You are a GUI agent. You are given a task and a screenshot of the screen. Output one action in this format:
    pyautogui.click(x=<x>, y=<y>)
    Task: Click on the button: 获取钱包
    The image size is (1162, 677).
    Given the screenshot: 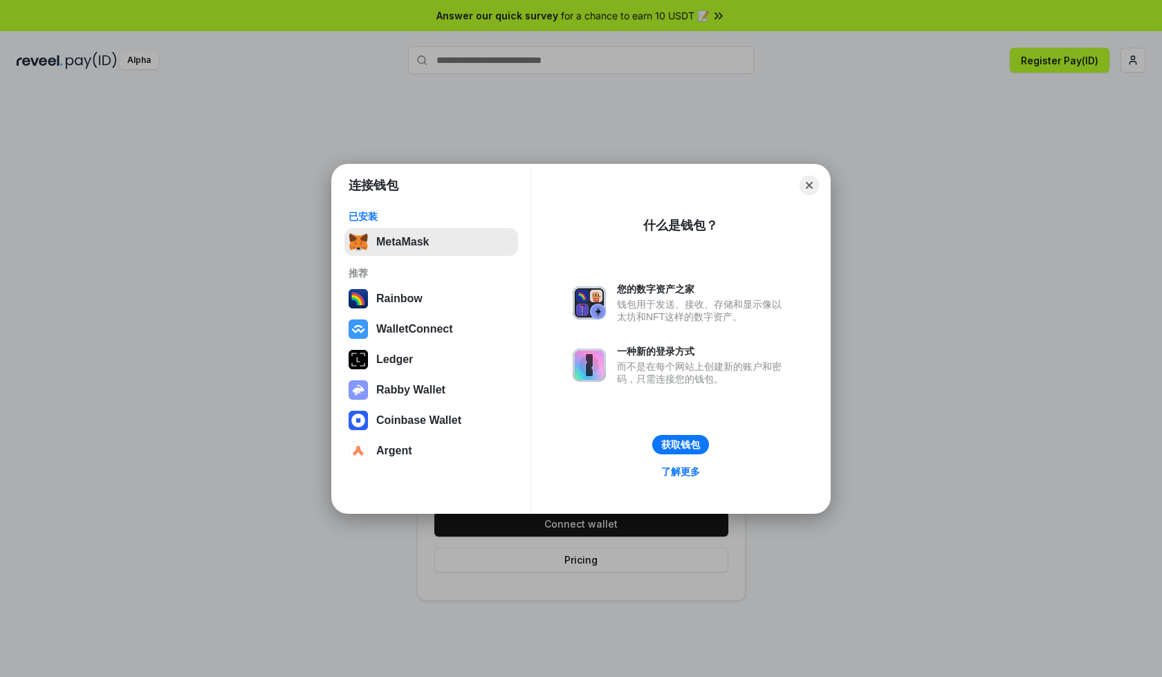 What is the action you would take?
    pyautogui.click(x=680, y=445)
    